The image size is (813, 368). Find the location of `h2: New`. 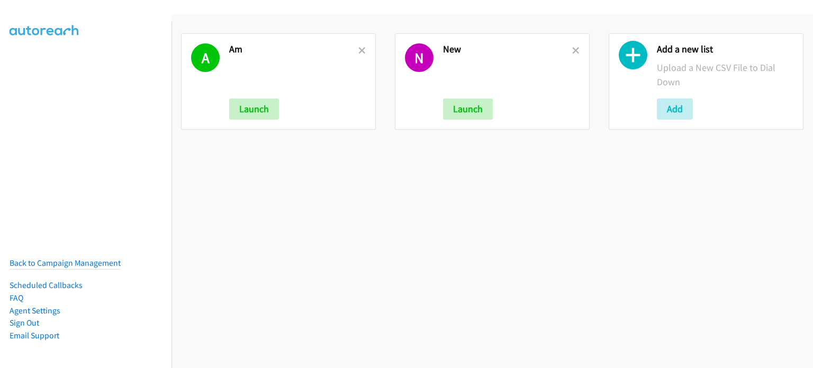

h2: New is located at coordinates (507, 49).